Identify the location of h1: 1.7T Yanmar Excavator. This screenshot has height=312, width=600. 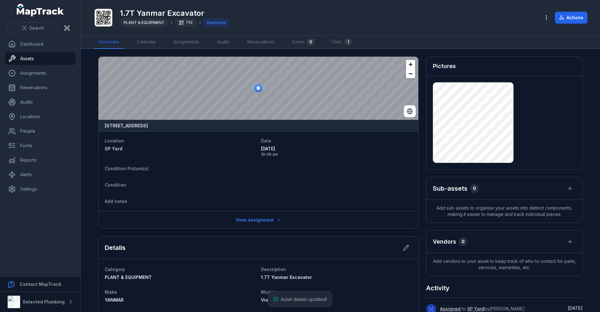
(175, 13).